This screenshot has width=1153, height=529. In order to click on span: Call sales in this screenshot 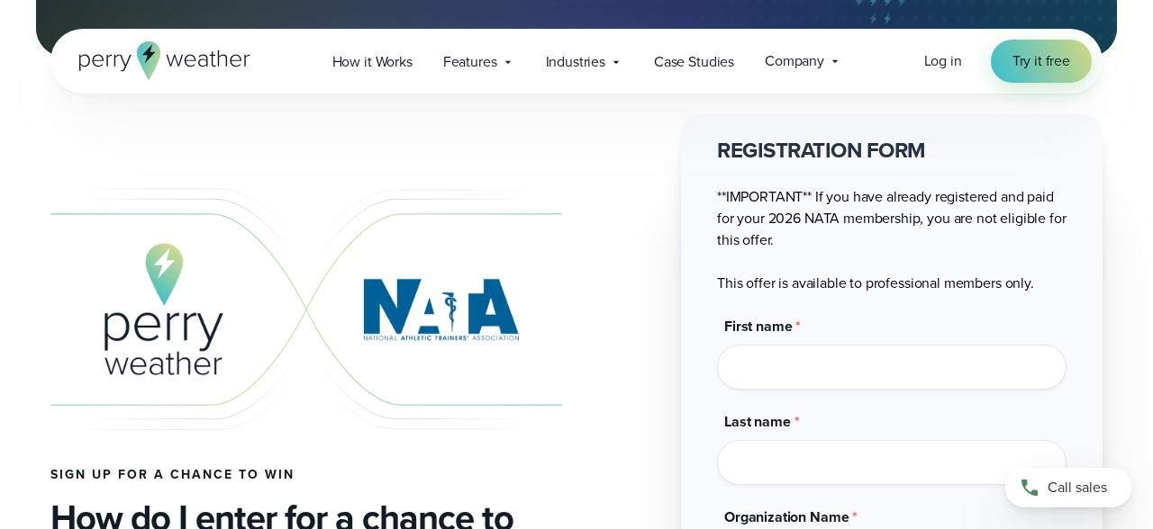, I will do `click(1077, 488)`.